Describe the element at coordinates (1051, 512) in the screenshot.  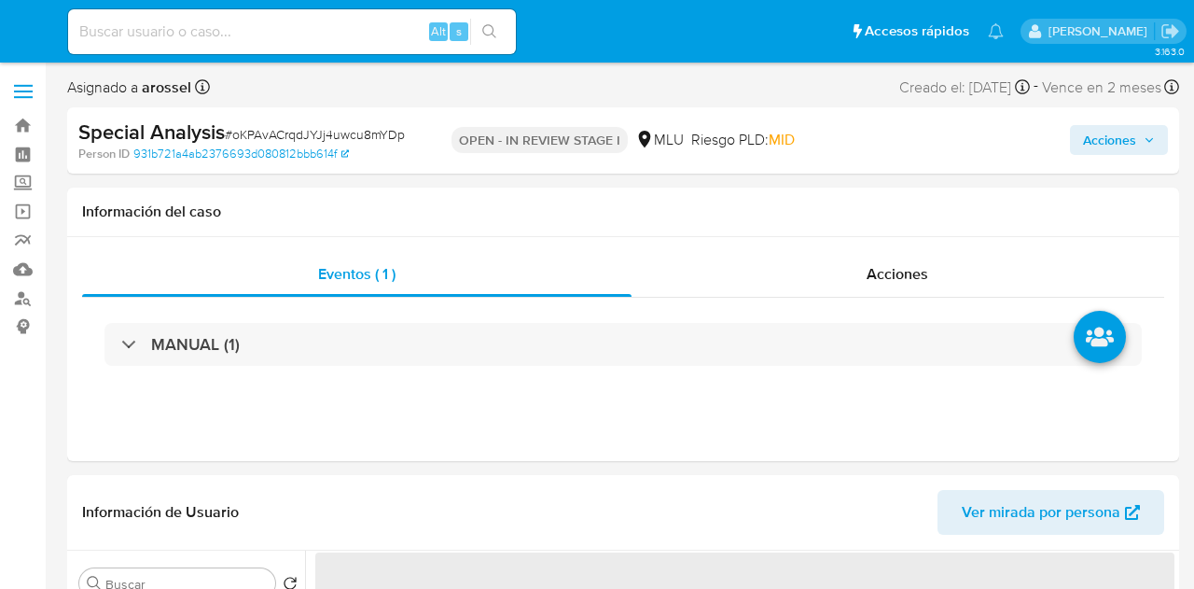
I see `button: Ver mirada por persona` at that location.